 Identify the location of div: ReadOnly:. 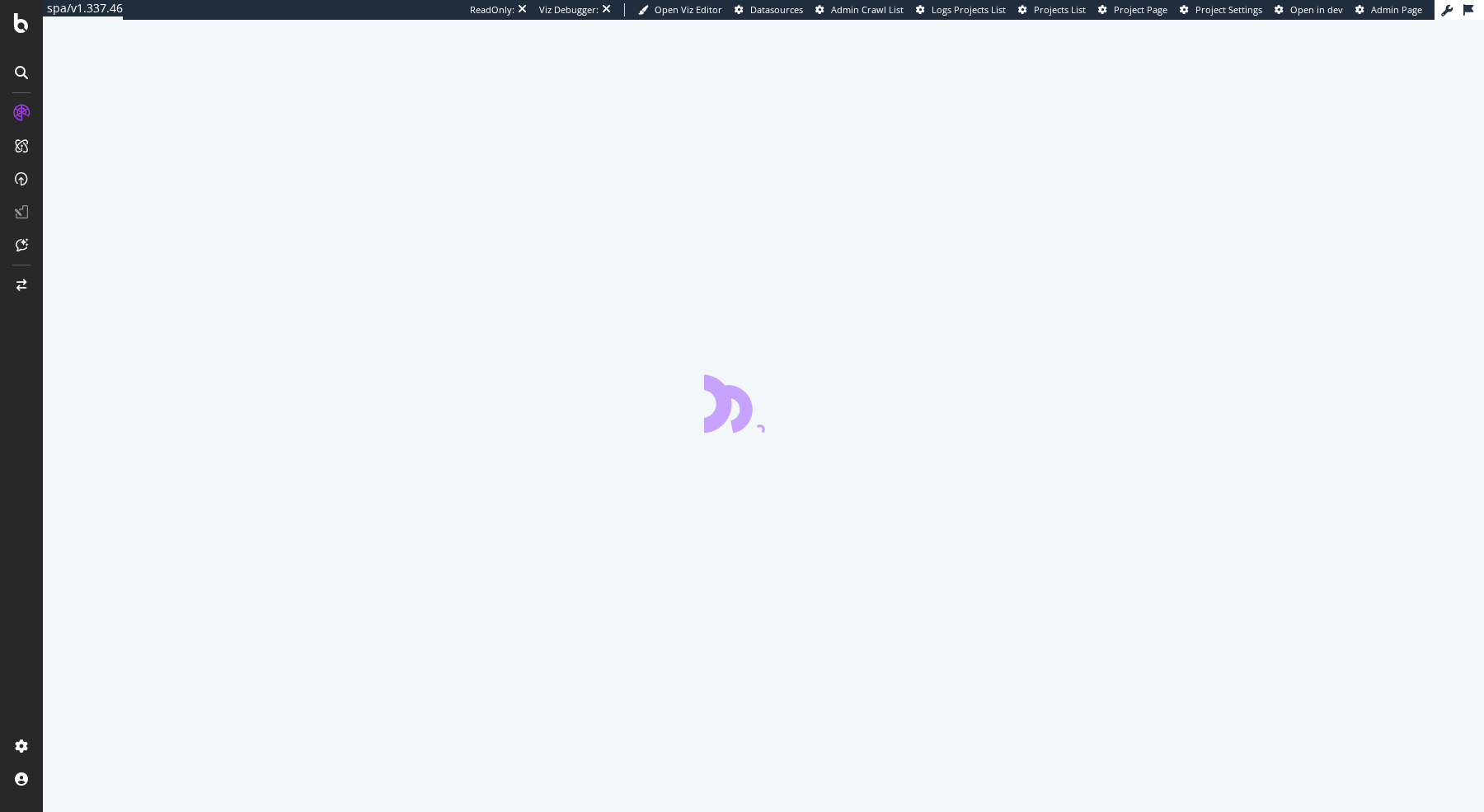
(492, 10).